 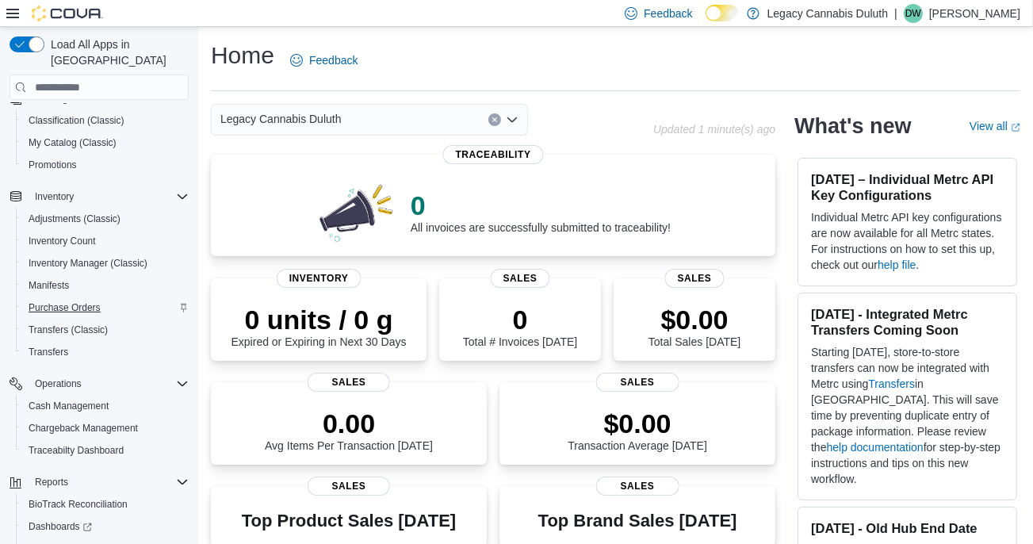 What do you see at coordinates (105, 406) in the screenshot?
I see `button: Cash Management` at bounding box center [105, 406].